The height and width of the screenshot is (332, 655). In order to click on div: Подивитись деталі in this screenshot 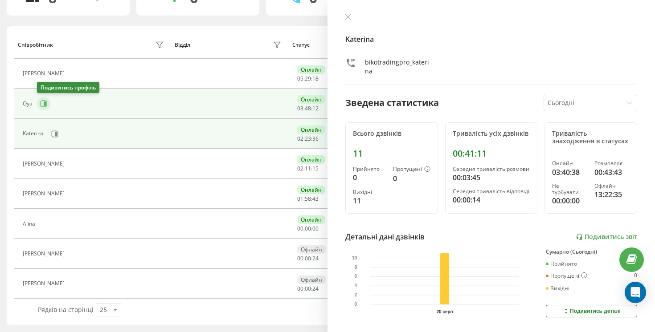, I will do `click(591, 311)`.